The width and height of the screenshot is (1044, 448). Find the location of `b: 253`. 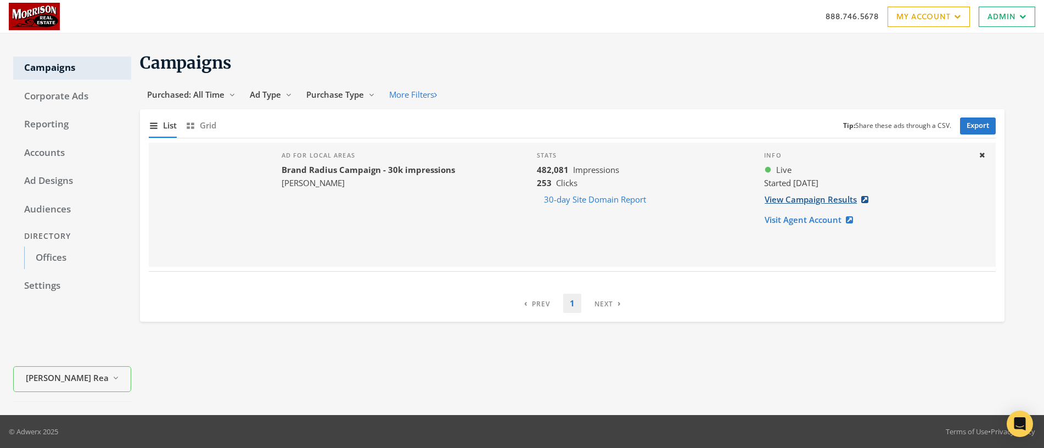

b: 253 is located at coordinates (544, 183).